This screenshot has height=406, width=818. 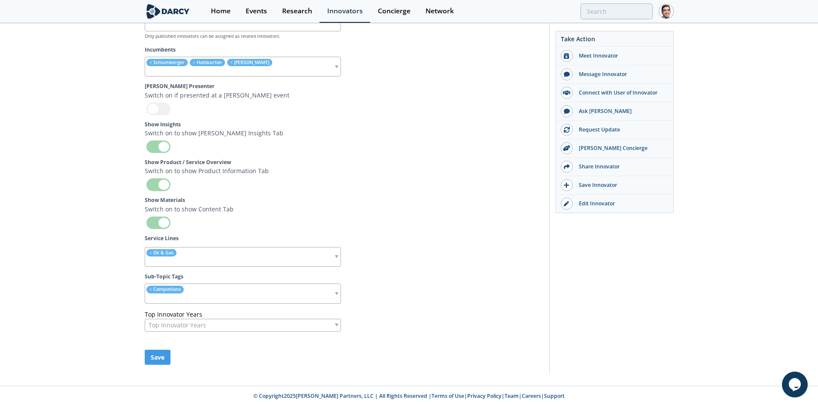 I want to click on div: Save Innovator, so click(x=621, y=185).